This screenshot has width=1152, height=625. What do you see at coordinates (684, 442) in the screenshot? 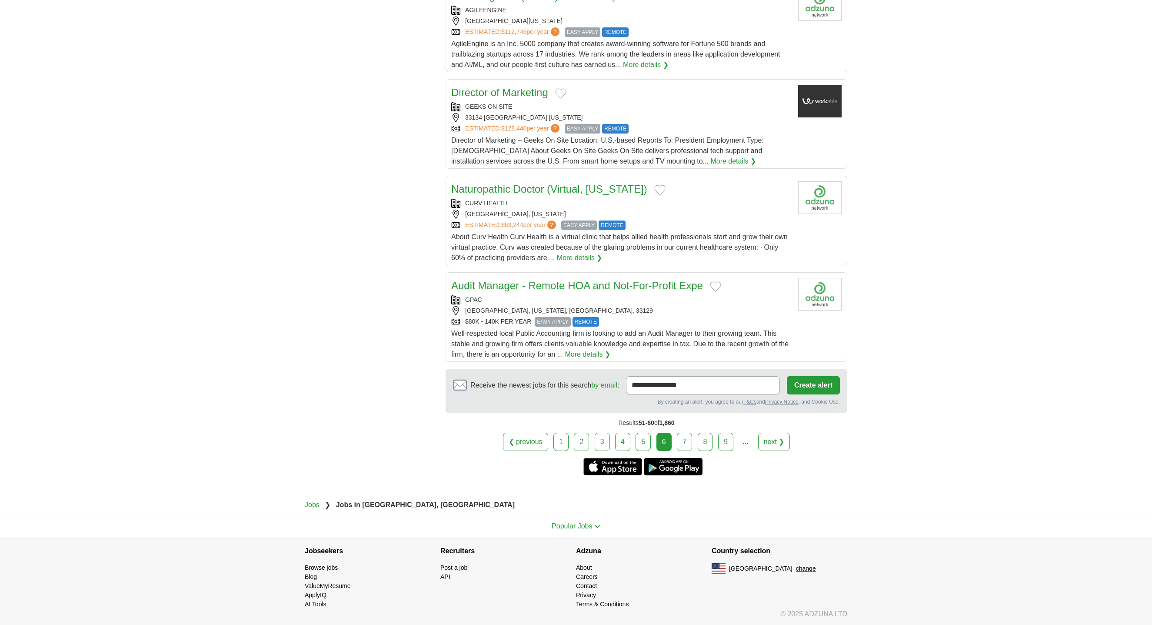
I see `a: 7` at bounding box center [684, 442].